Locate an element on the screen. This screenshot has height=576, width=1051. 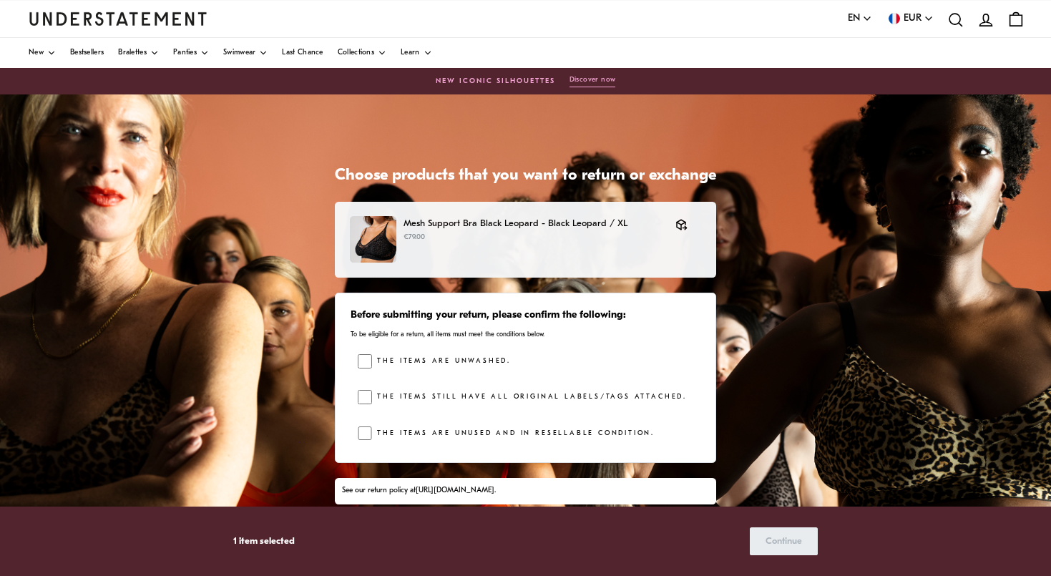
span: Swimwear is located at coordinates (239, 53).